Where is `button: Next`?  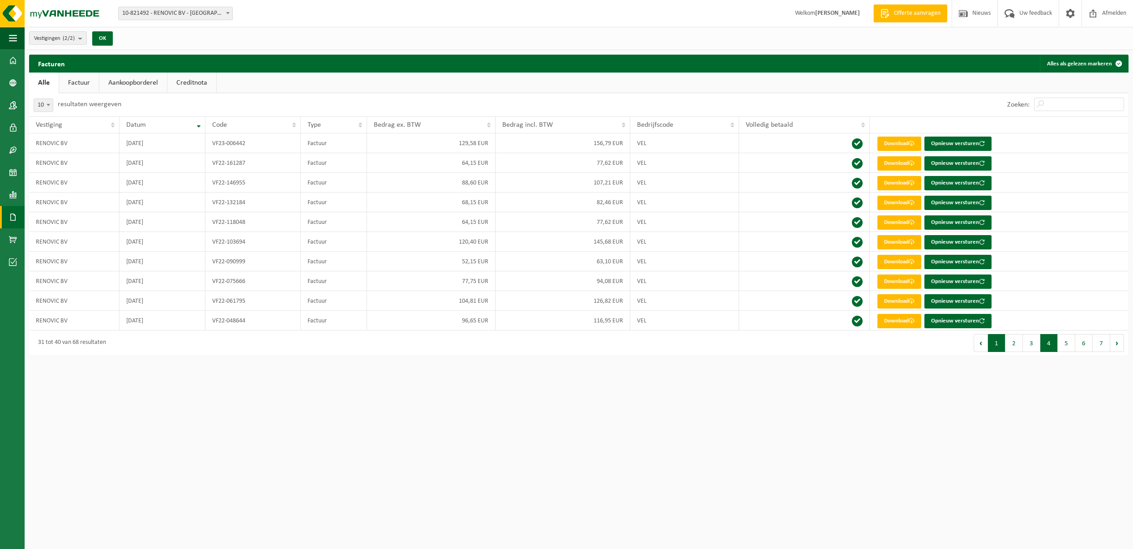
button: Next is located at coordinates (1117, 343).